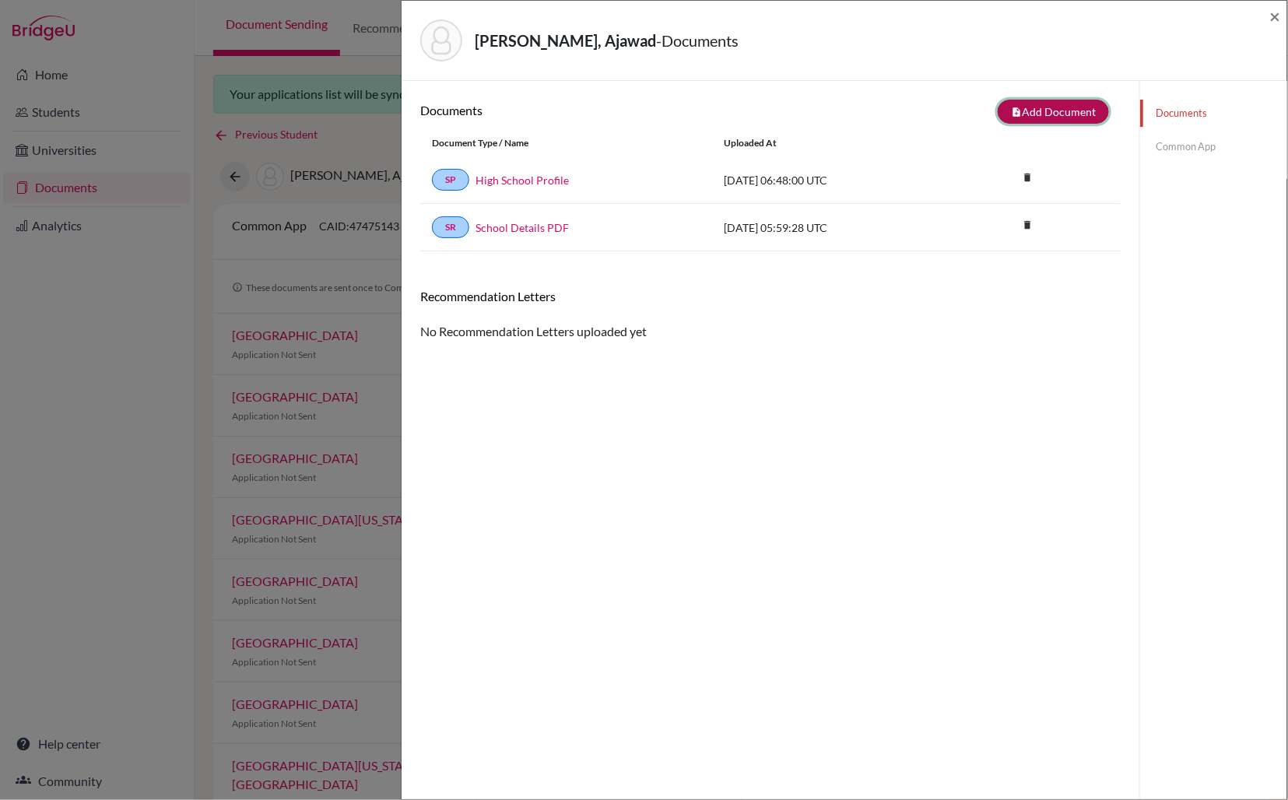 The width and height of the screenshot is (1288, 800). Describe the element at coordinates (451, 227) in the screenshot. I see `a: SR` at that location.